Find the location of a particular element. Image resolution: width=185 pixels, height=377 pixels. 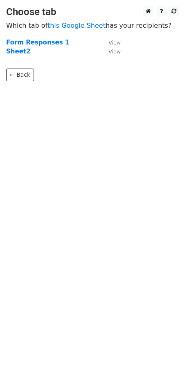

a: Sheet2 is located at coordinates (18, 51).